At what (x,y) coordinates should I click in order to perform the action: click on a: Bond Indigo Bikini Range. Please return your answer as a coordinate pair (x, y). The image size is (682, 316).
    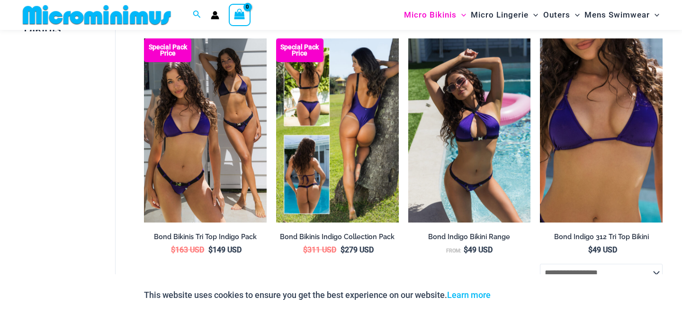
    Looking at the image, I should click on (470, 238).